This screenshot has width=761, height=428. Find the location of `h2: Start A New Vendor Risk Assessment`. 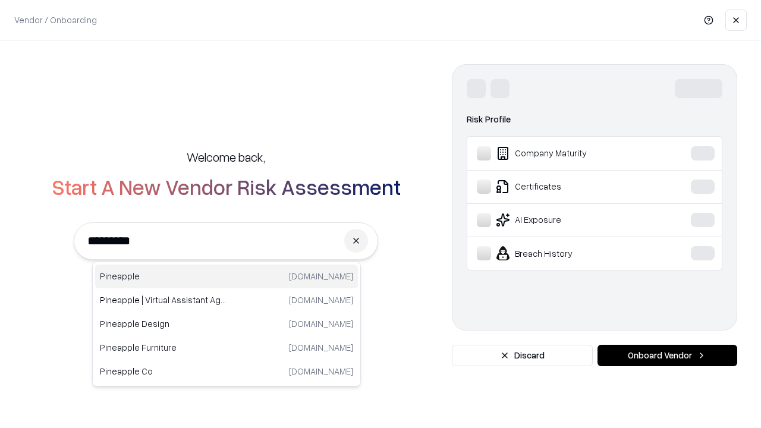

h2: Start A New Vendor Risk Assessment is located at coordinates (226, 187).